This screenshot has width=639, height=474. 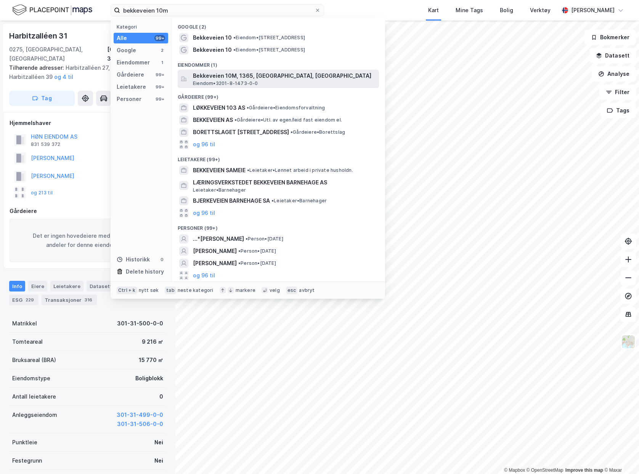 I want to click on div: Gårdeiere (99+), so click(x=278, y=95).